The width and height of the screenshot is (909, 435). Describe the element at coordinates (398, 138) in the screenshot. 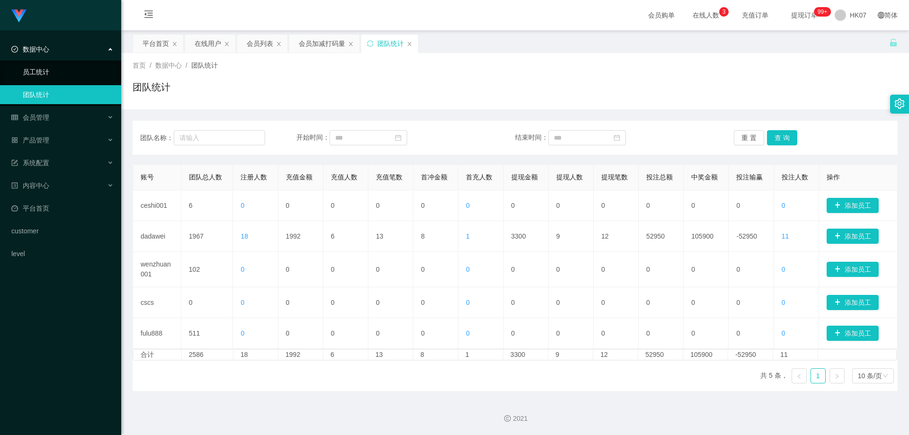

I see `i: 图标: calendar` at that location.